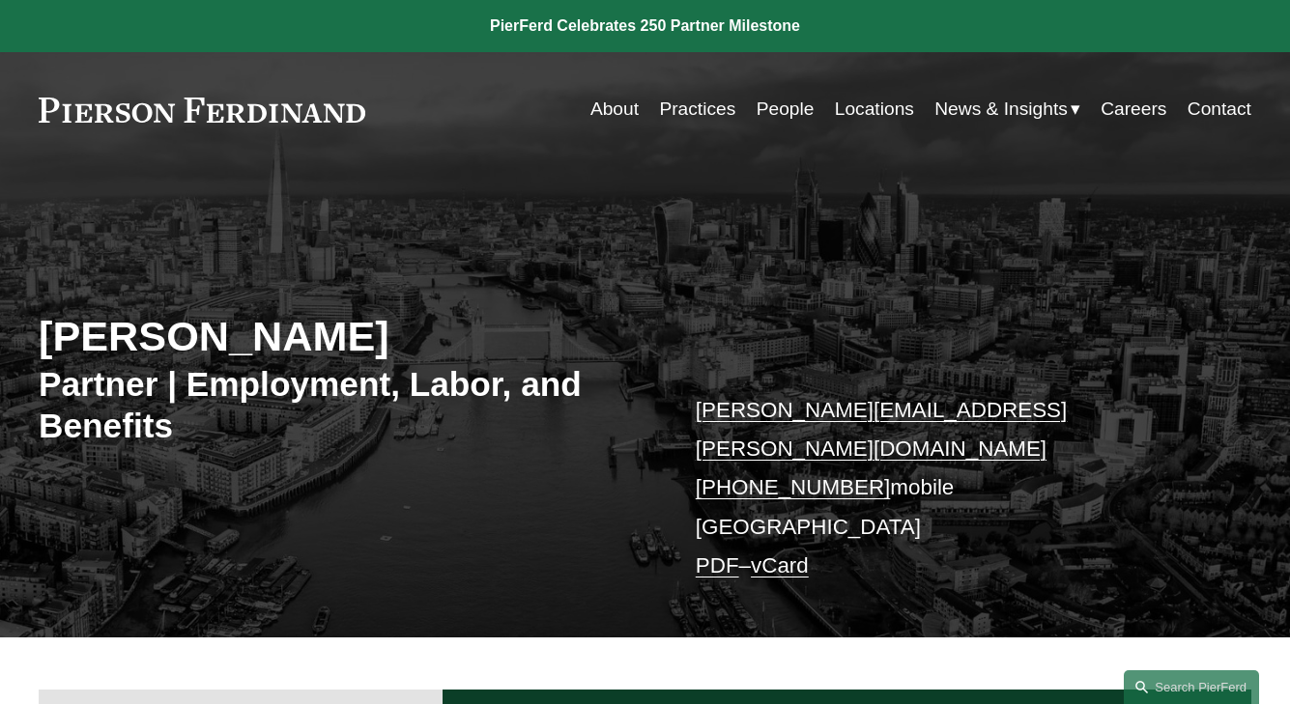 The image size is (1290, 704). What do you see at coordinates (697, 109) in the screenshot?
I see `a: Practices` at bounding box center [697, 109].